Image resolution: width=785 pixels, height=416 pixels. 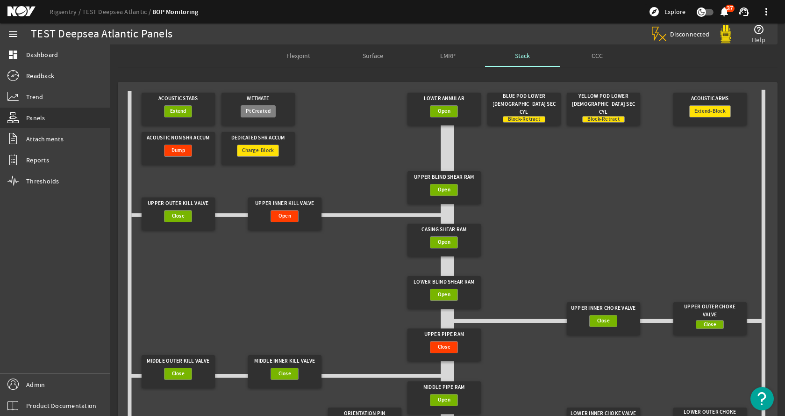 What do you see at coordinates (373, 56) in the screenshot?
I see `span: Surface` at bounding box center [373, 56].